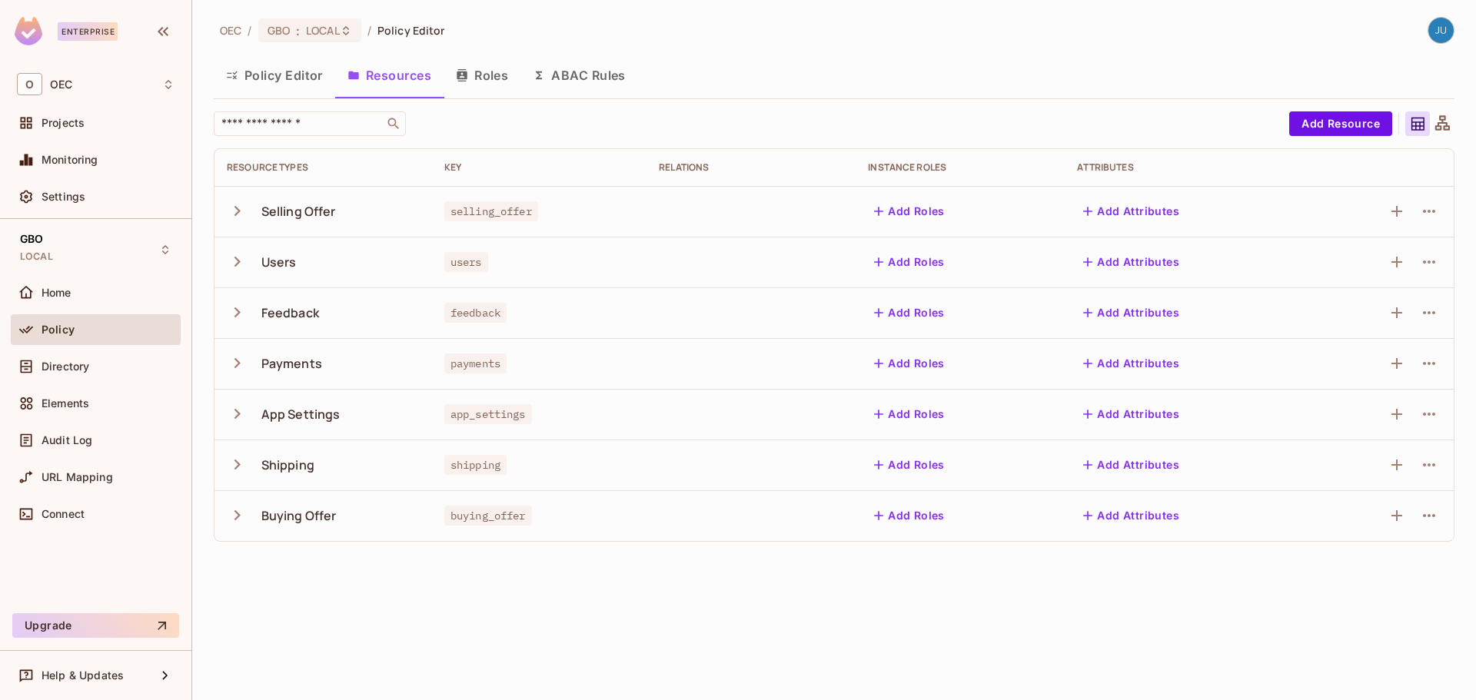 The height and width of the screenshot is (700, 1476). What do you see at coordinates (77, 477) in the screenshot?
I see `span: URL Mapping` at bounding box center [77, 477].